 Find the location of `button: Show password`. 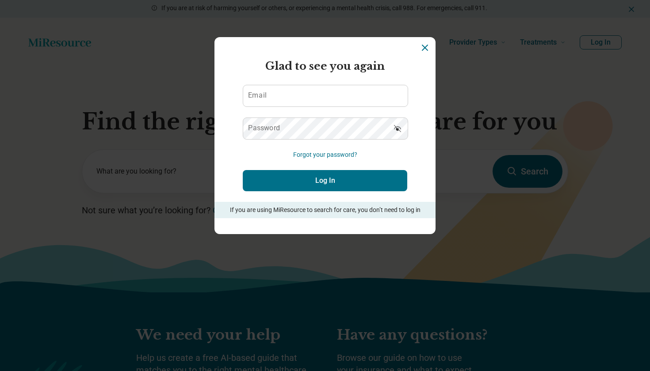

button: Show password is located at coordinates (398, 128).